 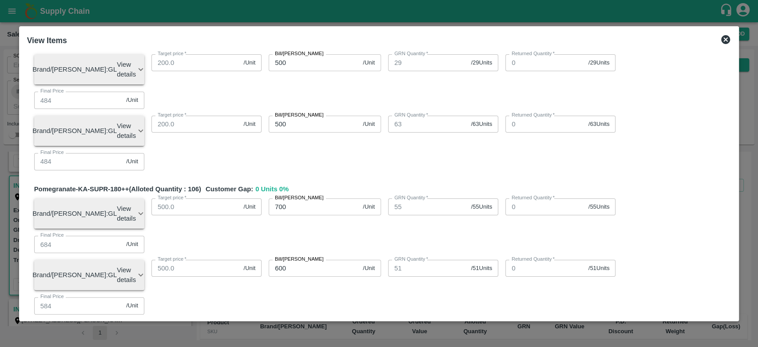 I want to click on span: Pomegranate-KA-SUPR-180++ (Alloted Quantity : 106 ), so click(x=118, y=189).